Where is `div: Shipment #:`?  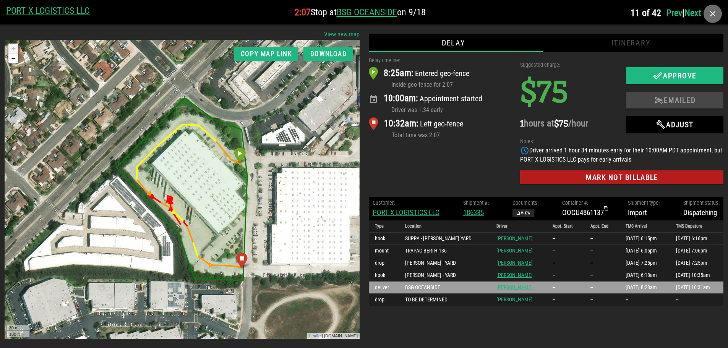
div: Shipment #: is located at coordinates (476, 203).